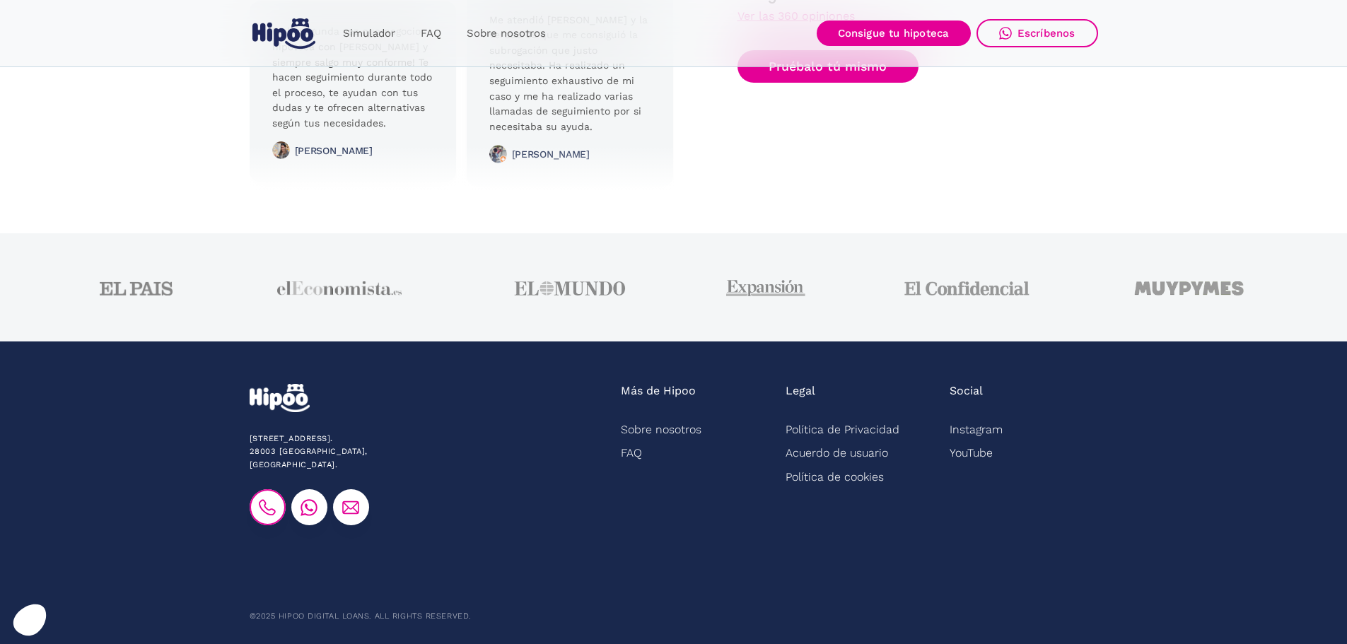 This screenshot has height=644, width=1347. Describe the element at coordinates (842, 429) in the screenshot. I see `a: Política de Privacidad` at that location.